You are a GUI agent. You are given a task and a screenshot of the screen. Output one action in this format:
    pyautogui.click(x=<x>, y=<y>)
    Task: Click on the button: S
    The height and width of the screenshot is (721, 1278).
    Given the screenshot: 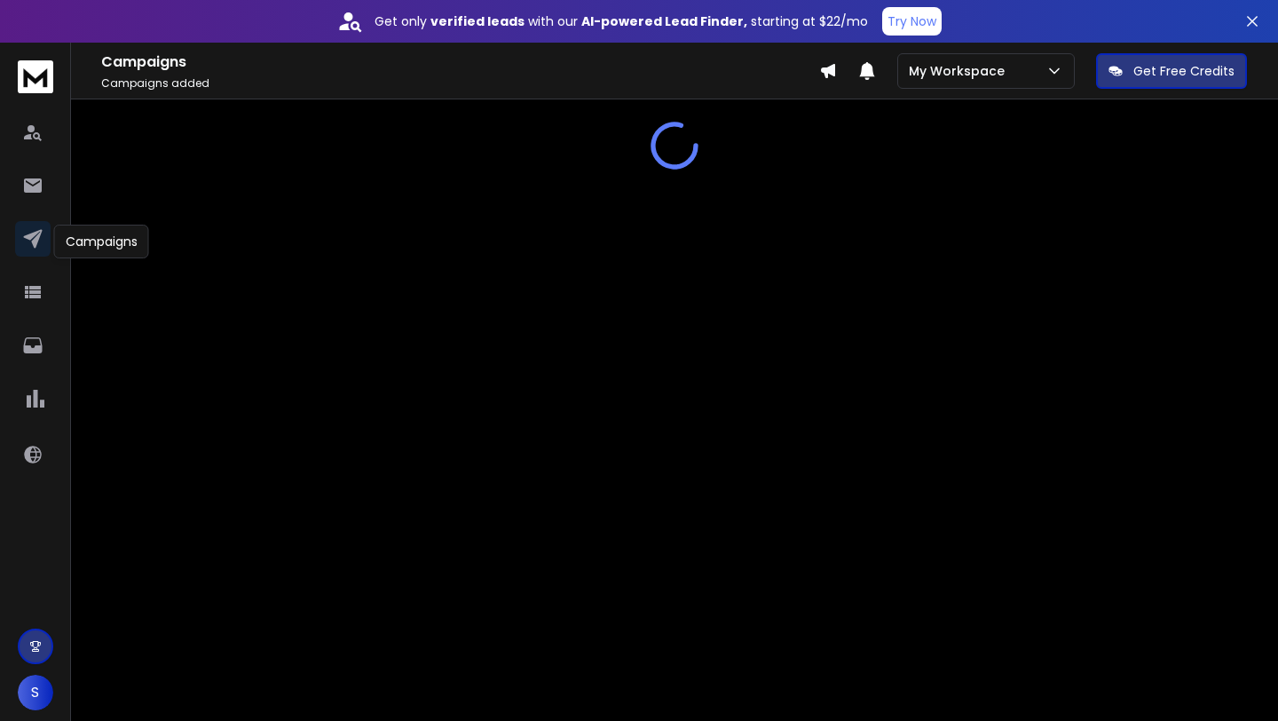 What is the action you would take?
    pyautogui.click(x=36, y=693)
    